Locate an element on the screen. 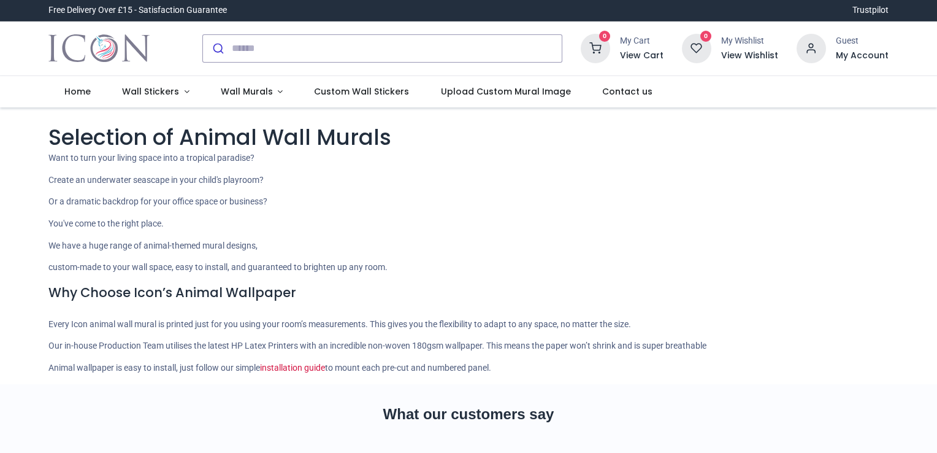 The image size is (937, 453). p: We have a huge range of animal-themed mural designs, is located at coordinates (469, 246).